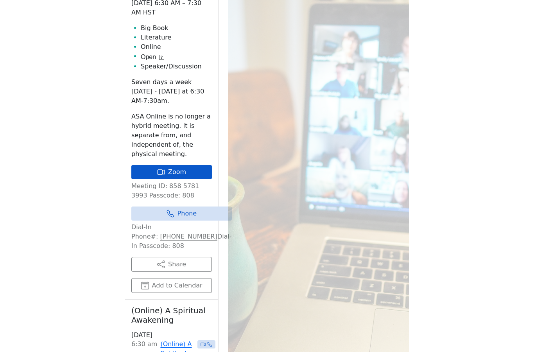  I want to click on p: Meeting ID: 858 5781 3993 Passcode: 808, so click(171, 191).